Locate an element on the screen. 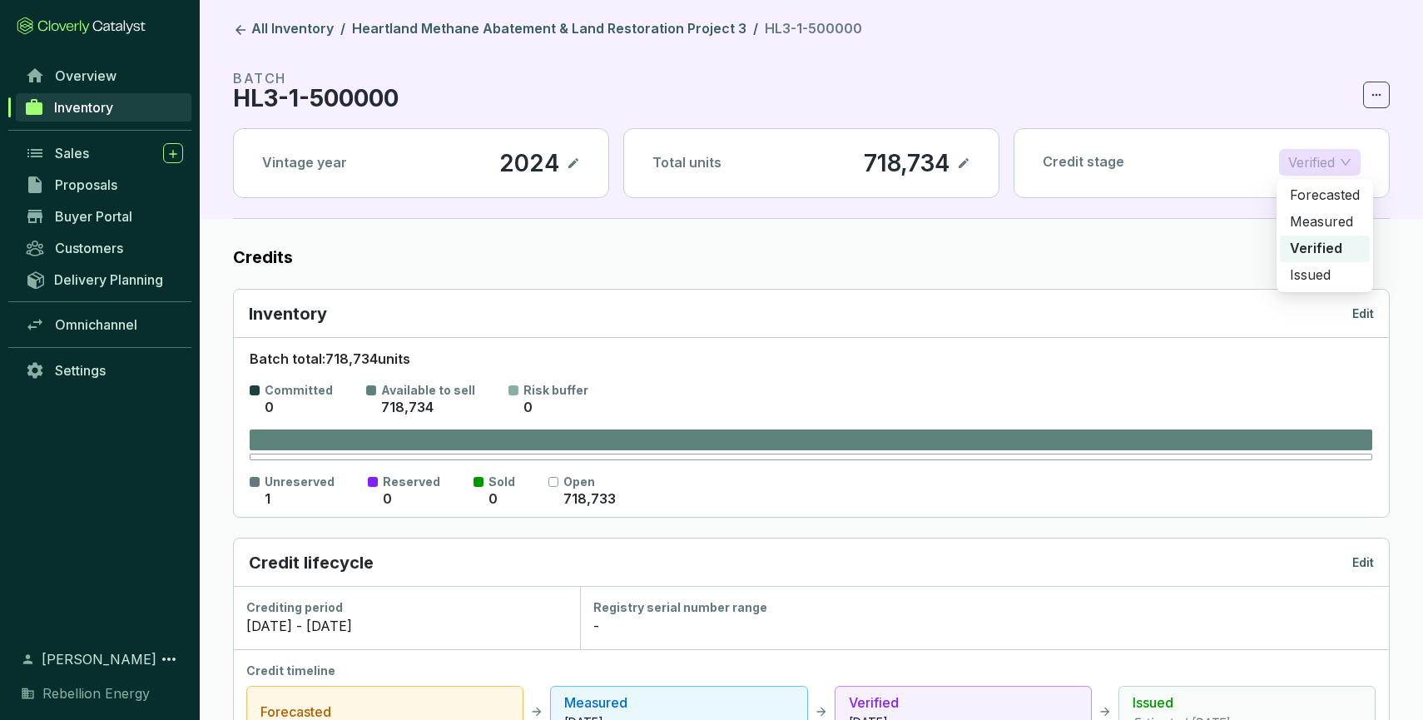  div: Crediting period is located at coordinates (406, 608).